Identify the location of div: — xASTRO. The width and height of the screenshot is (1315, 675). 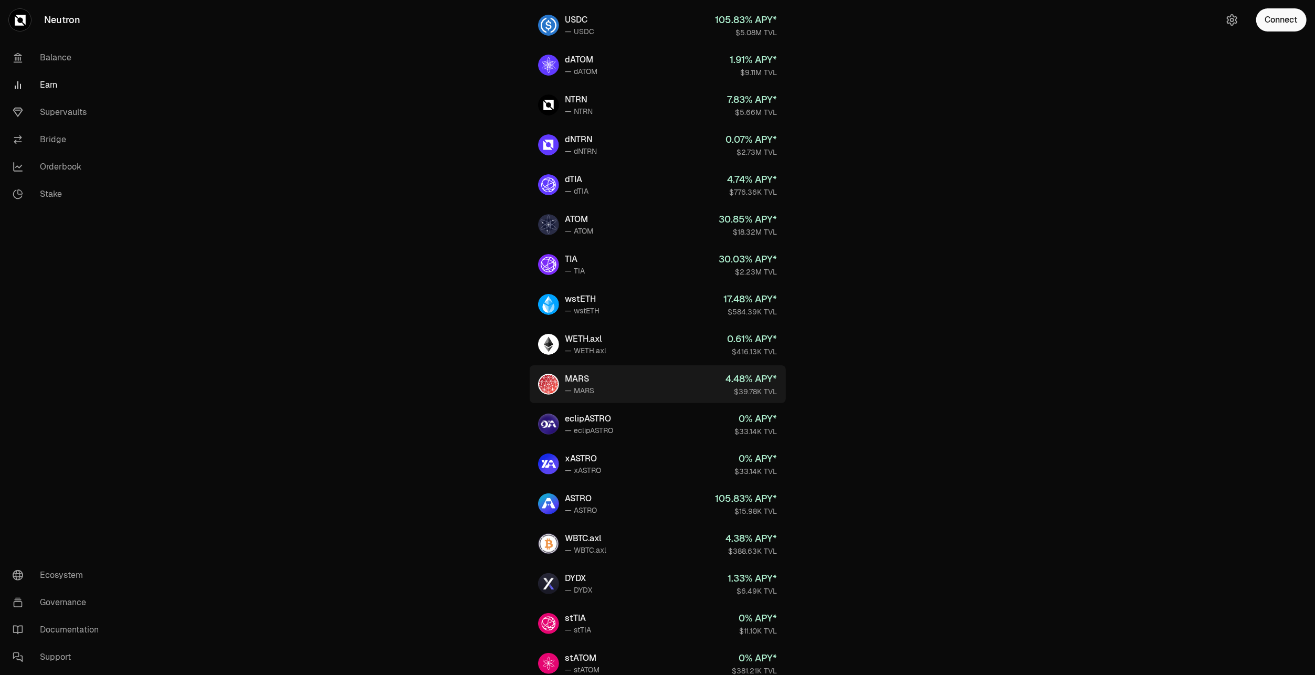
(583, 471).